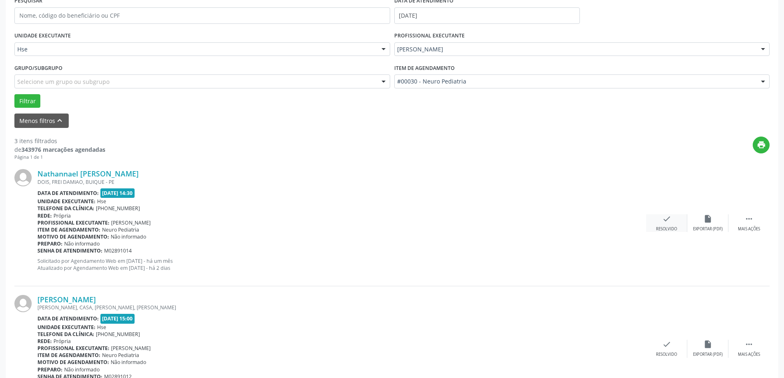 The width and height of the screenshot is (784, 378). What do you see at coordinates (38, 68) in the screenshot?
I see `label: Grupo/Subgrupo` at bounding box center [38, 68].